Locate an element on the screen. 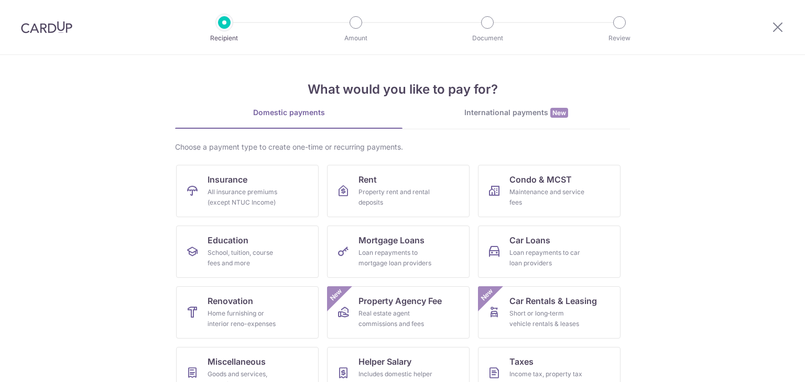 The image size is (805, 382). div: Choose a payment type to create one-time or recurring payments. is located at coordinates (402, 147).